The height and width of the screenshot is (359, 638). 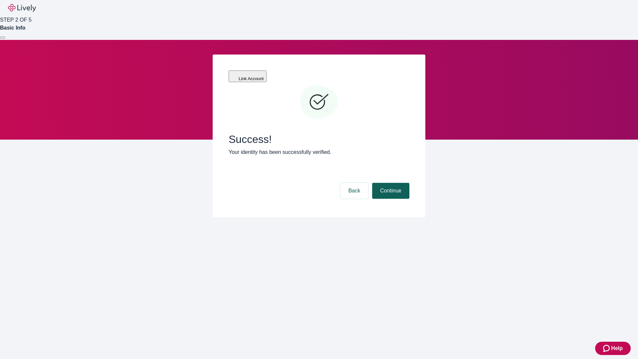 What do you see at coordinates (22, 8) in the screenshot?
I see `img: Lively` at bounding box center [22, 8].